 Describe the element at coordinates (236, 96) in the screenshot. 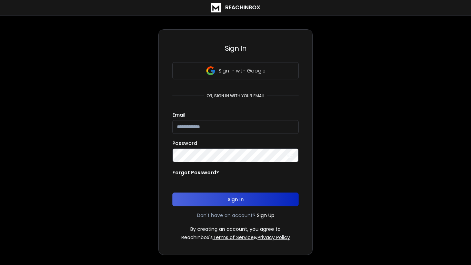

I see `p: or, sign in with your email` at that location.